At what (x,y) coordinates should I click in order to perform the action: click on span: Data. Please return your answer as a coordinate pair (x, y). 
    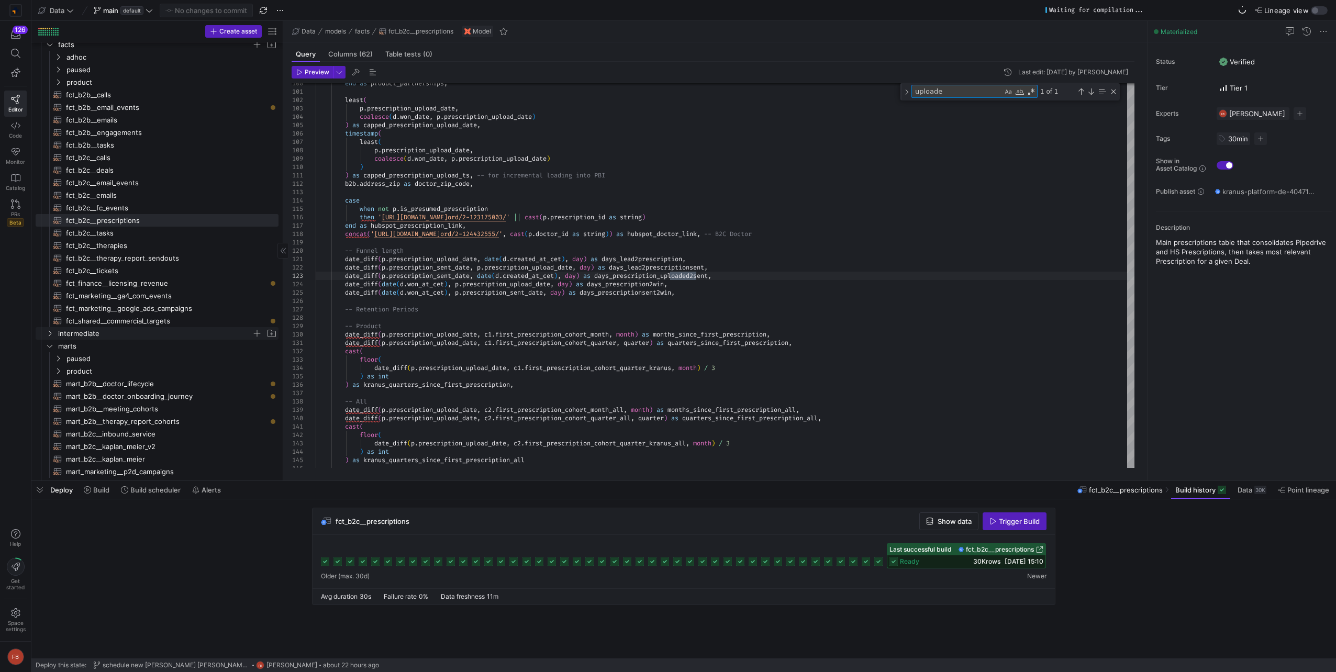
    Looking at the image, I should click on (308, 31).